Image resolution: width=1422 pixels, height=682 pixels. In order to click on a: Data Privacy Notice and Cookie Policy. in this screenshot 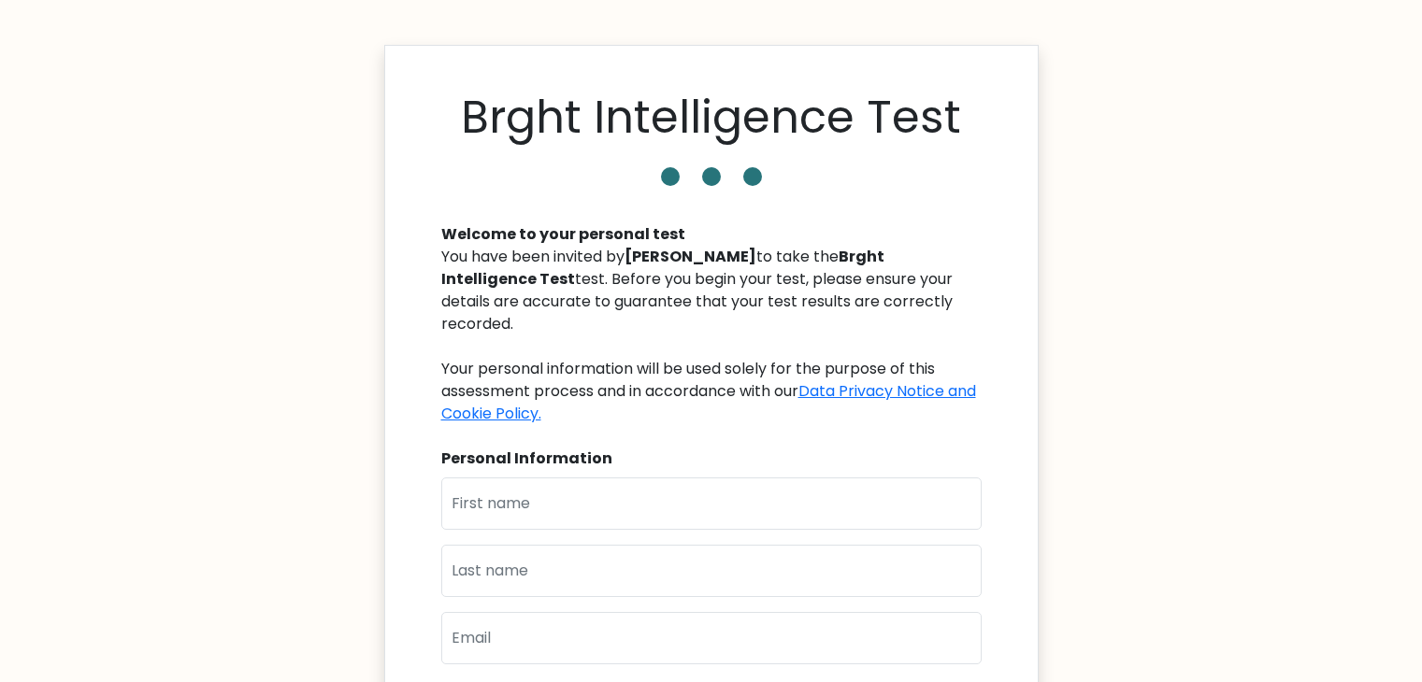, I will do `click(709, 402)`.